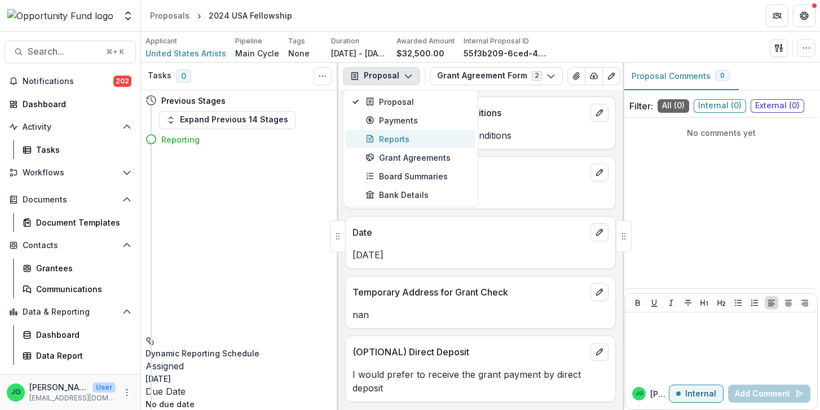 This screenshot has height=410, width=820. Describe the element at coordinates (161, 41) in the screenshot. I see `p: Applicant` at that location.